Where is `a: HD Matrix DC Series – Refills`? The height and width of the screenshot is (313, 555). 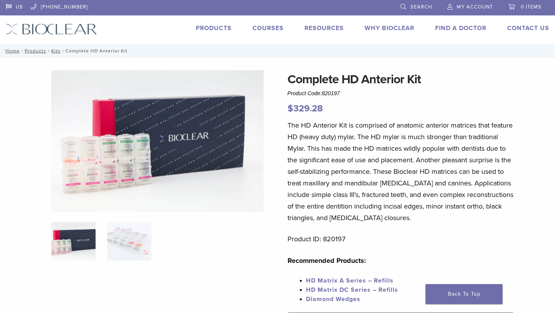 a: HD Matrix DC Series – Refills is located at coordinates (352, 290).